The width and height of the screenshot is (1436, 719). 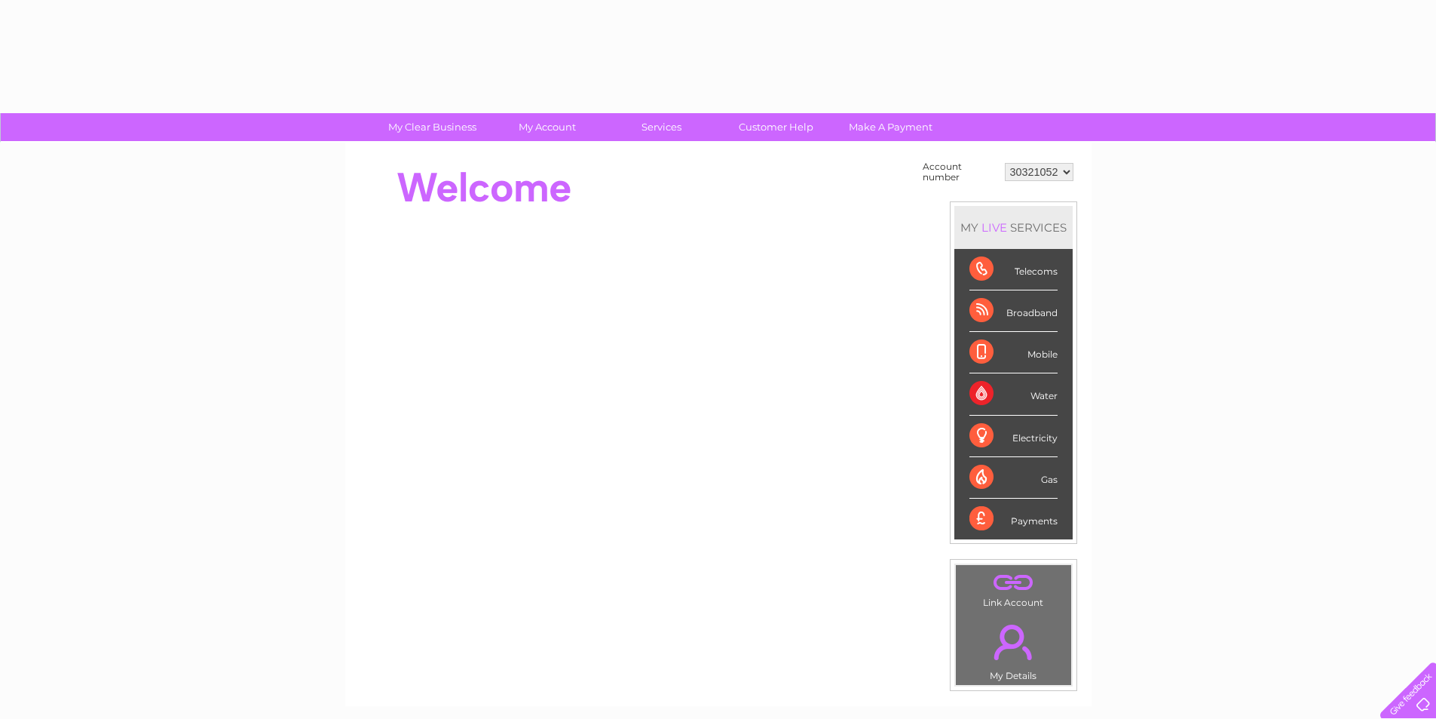 What do you see at coordinates (890, 127) in the screenshot?
I see `a: Make A Payment` at bounding box center [890, 127].